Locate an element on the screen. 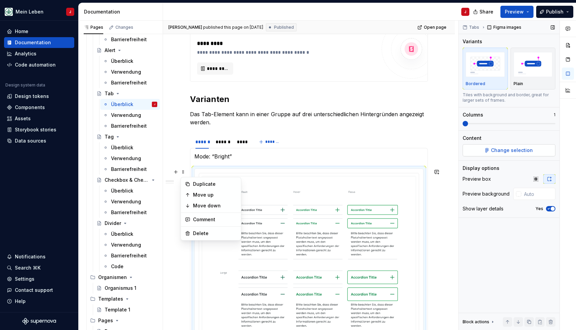 The image size is (576, 330). button: Help is located at coordinates (39, 301).